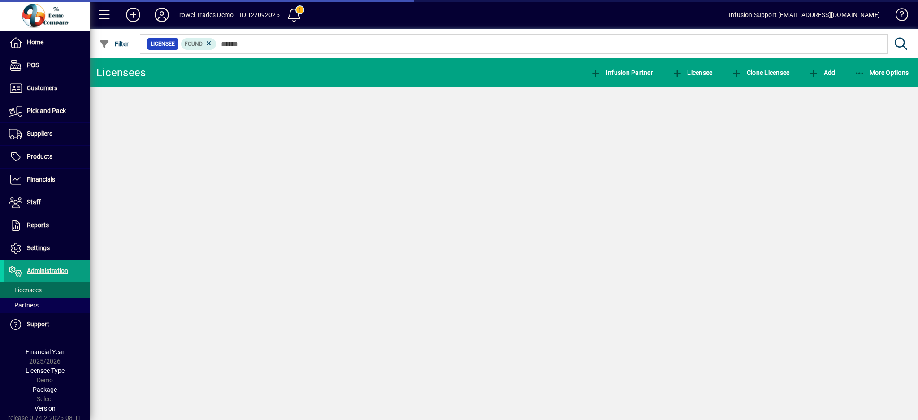 This screenshot has height=420, width=918. Describe the element at coordinates (47, 134) in the screenshot. I see `a: Suppliers` at that location.